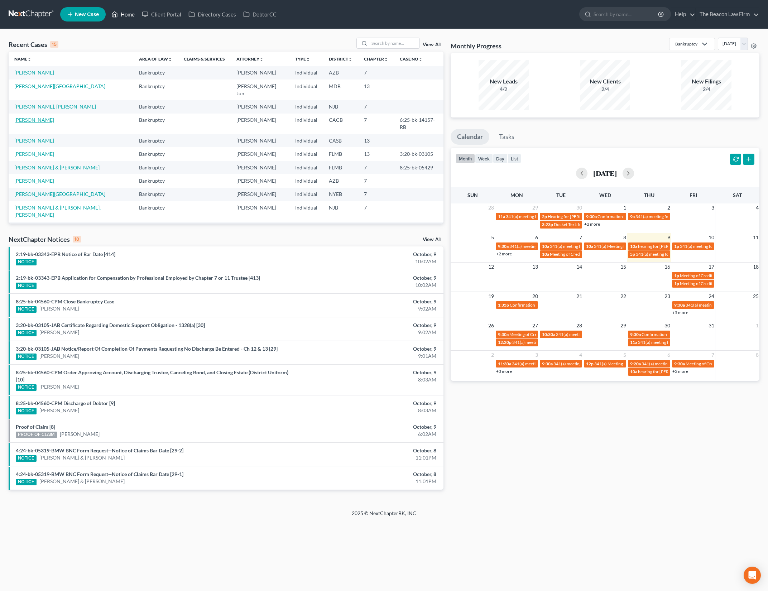  I want to click on span: Wed, so click(605, 195).